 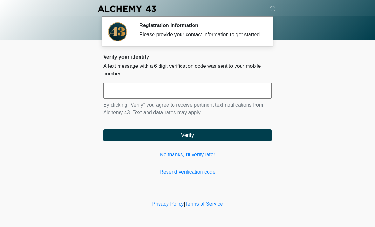 What do you see at coordinates (118, 32) in the screenshot?
I see `img: Agent Avatar` at bounding box center [118, 32].